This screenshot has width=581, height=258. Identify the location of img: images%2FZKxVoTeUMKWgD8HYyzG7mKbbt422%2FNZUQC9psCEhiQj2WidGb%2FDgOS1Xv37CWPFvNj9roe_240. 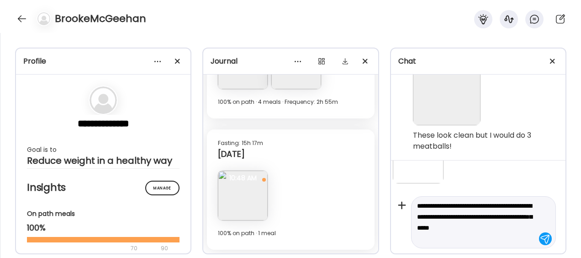
(242, 195).